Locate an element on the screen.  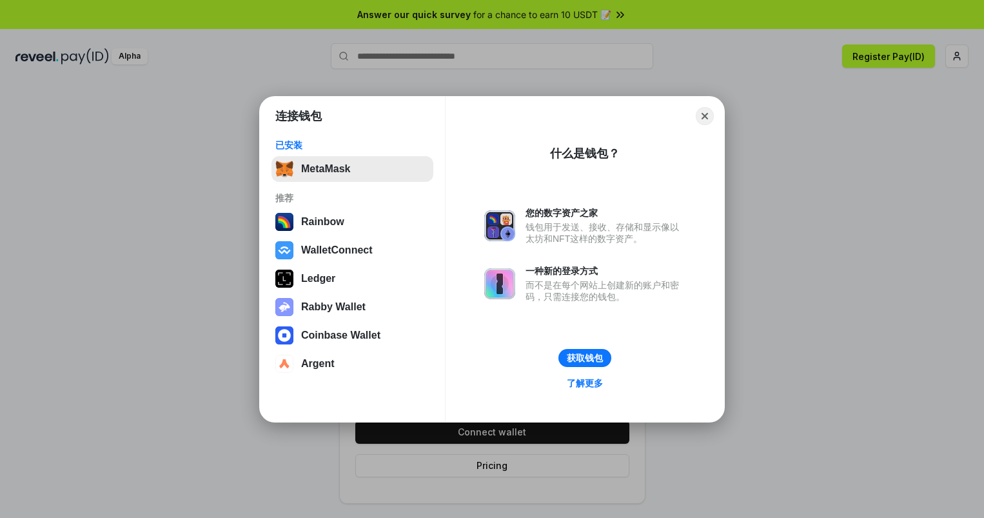
button: 获取钱包 is located at coordinates (585, 358).